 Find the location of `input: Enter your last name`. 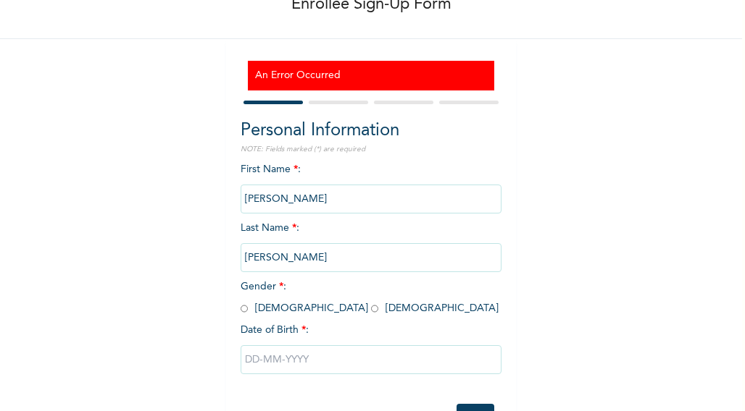

input: Enter your last name is located at coordinates (371, 258).